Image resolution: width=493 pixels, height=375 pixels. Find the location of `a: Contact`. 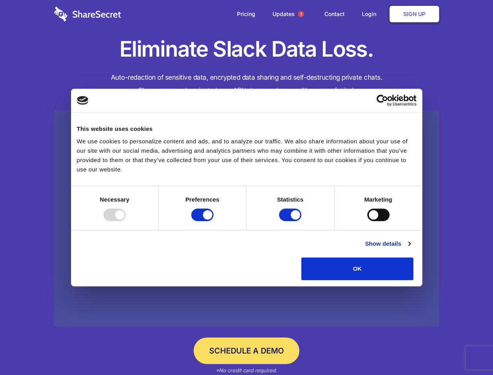

a: Contact is located at coordinates (334, 14).